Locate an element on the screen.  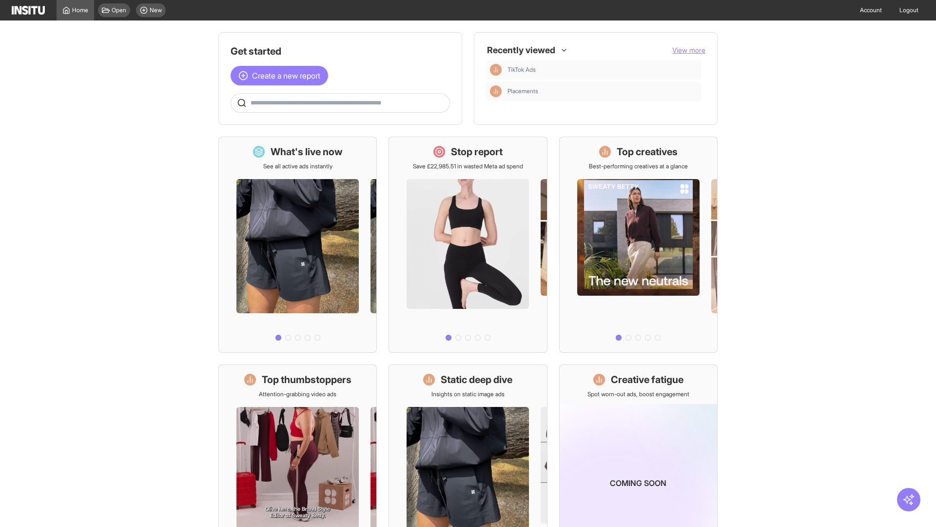
h1: Static deep dive is located at coordinates (476, 379).